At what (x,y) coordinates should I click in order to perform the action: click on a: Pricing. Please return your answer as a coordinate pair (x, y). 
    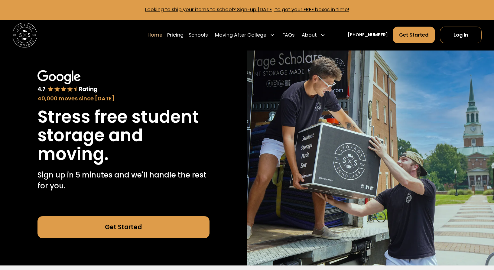
    Looking at the image, I should click on (175, 35).